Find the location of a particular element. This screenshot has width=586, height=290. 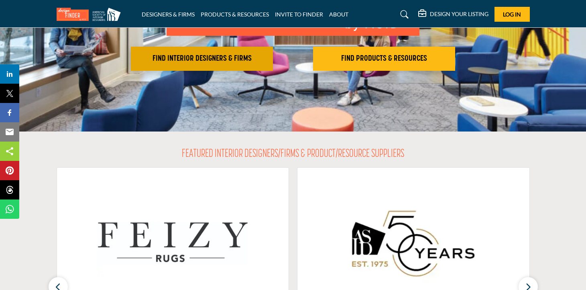

a: ABOUT is located at coordinates (339, 14).